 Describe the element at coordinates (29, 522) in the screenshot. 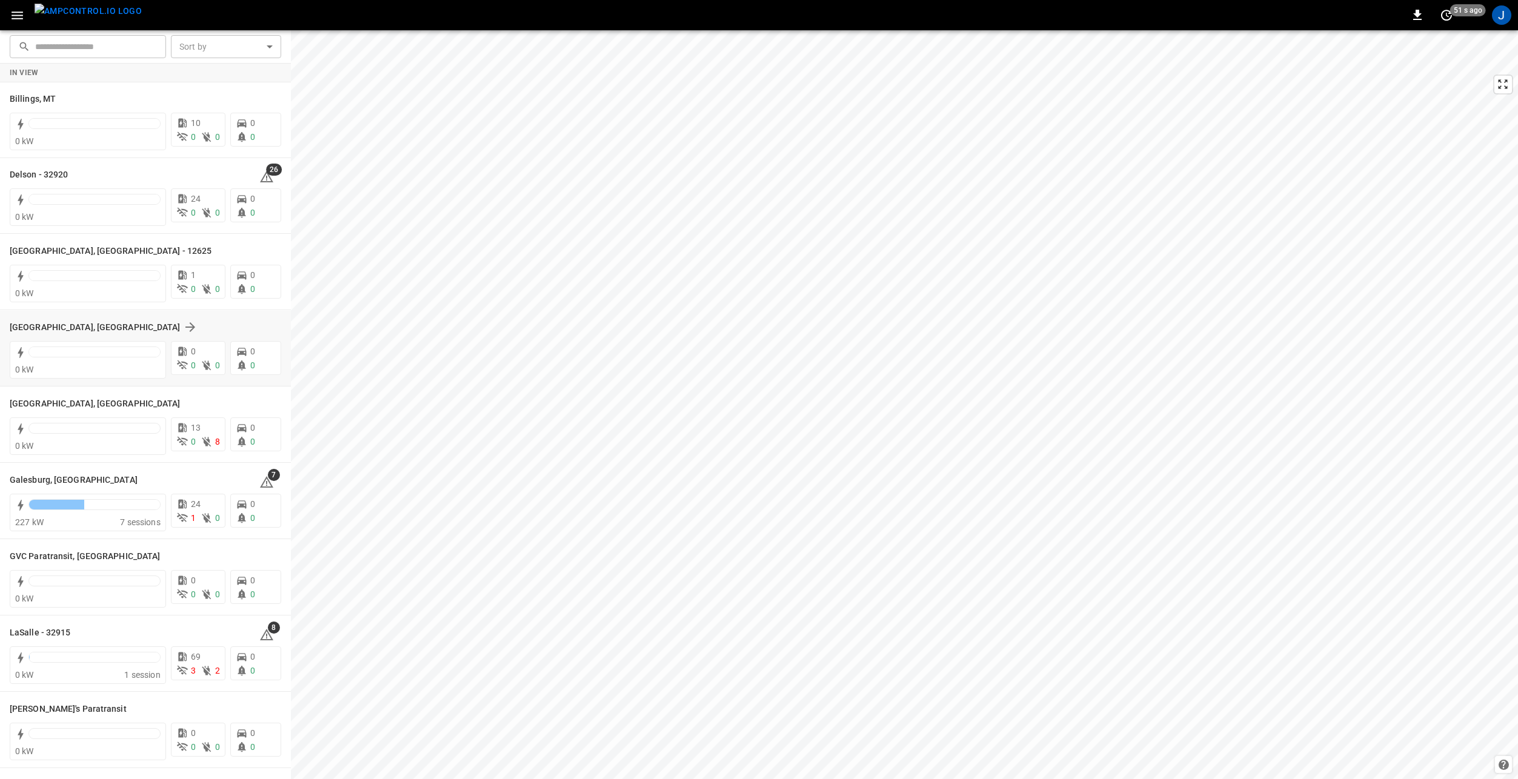

I see `span: 227 kW` at that location.